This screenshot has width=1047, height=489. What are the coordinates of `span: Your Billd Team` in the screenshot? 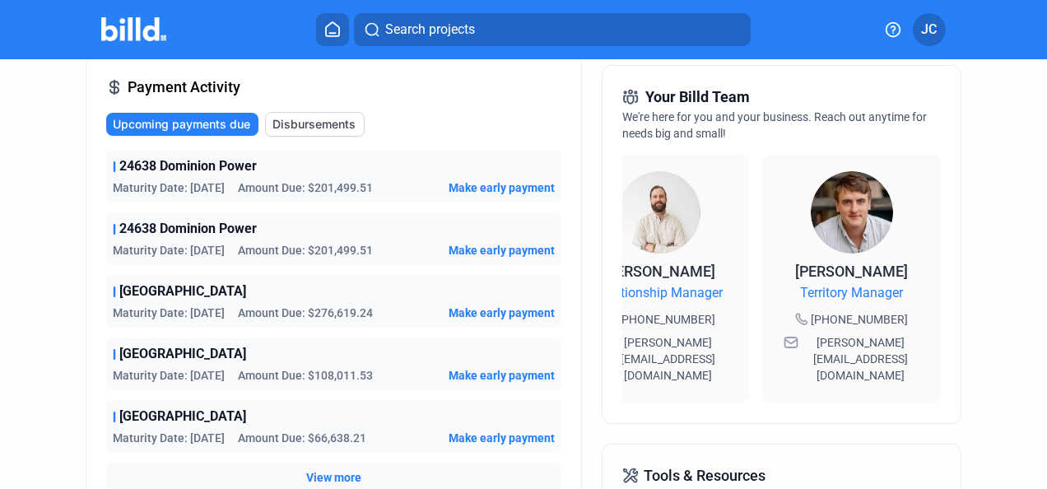 It's located at (697, 97).